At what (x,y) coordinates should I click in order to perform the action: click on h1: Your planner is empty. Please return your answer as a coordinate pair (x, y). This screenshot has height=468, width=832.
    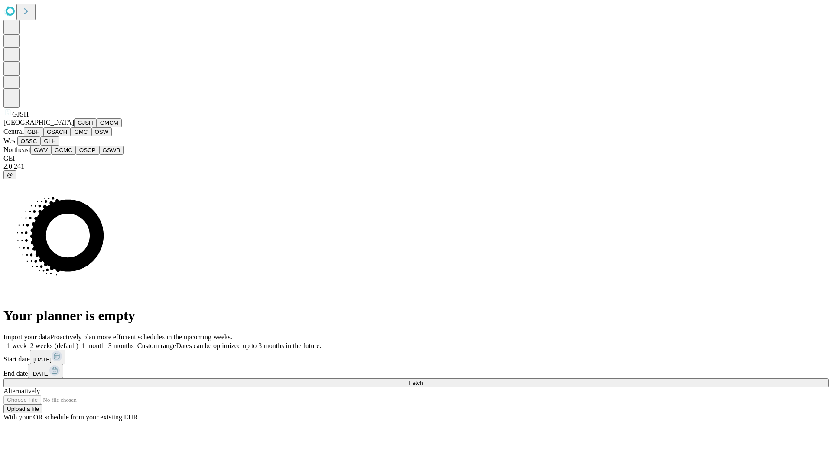
    Looking at the image, I should click on (416, 315).